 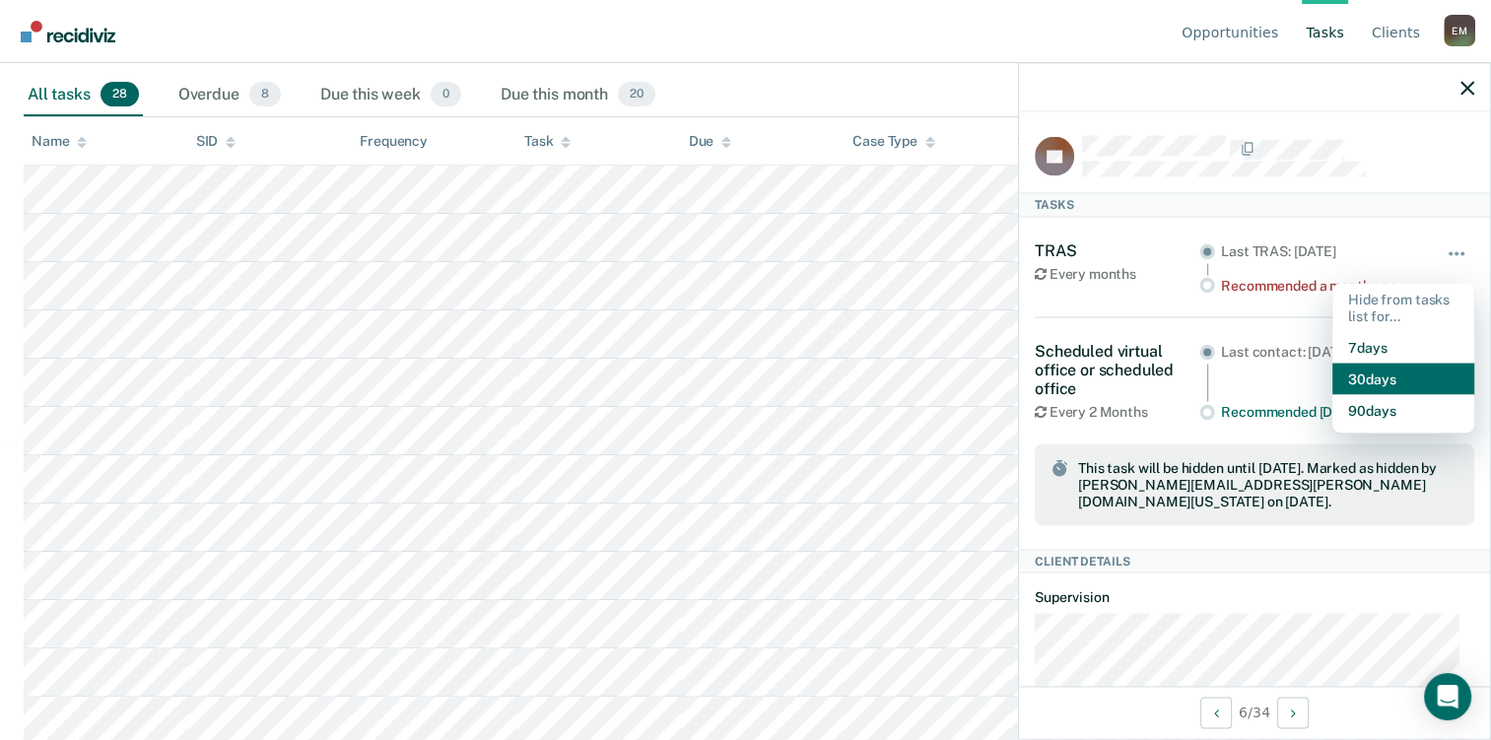 I want to click on div: Case Type, so click(x=894, y=141).